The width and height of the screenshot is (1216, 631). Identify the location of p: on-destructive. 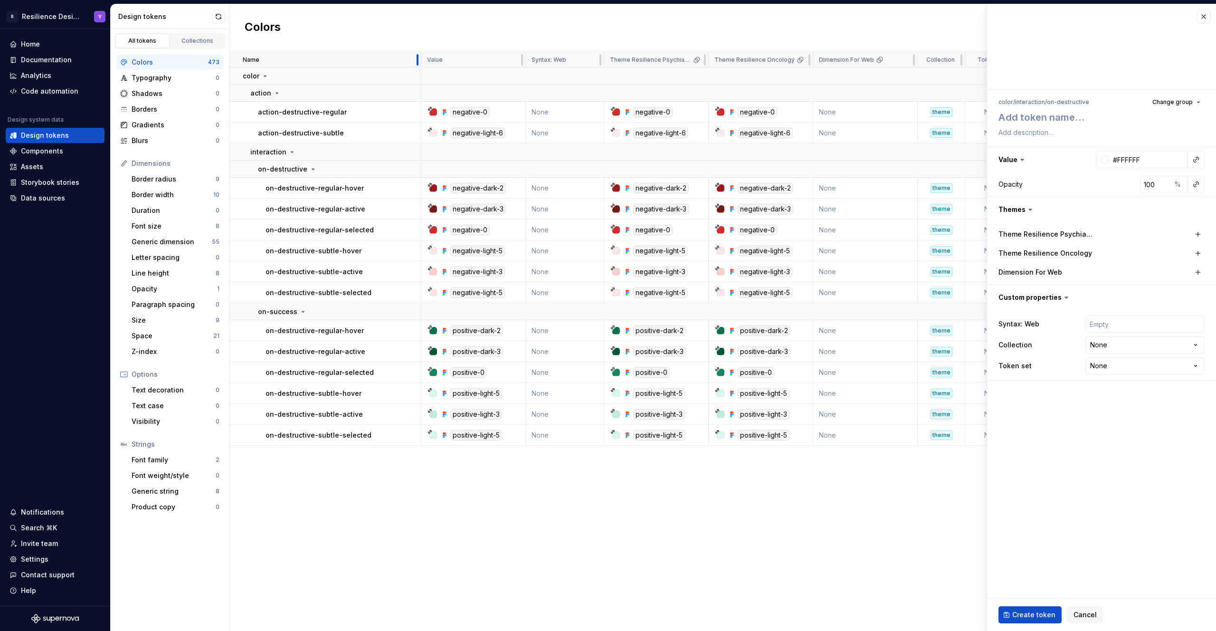
(283, 169).